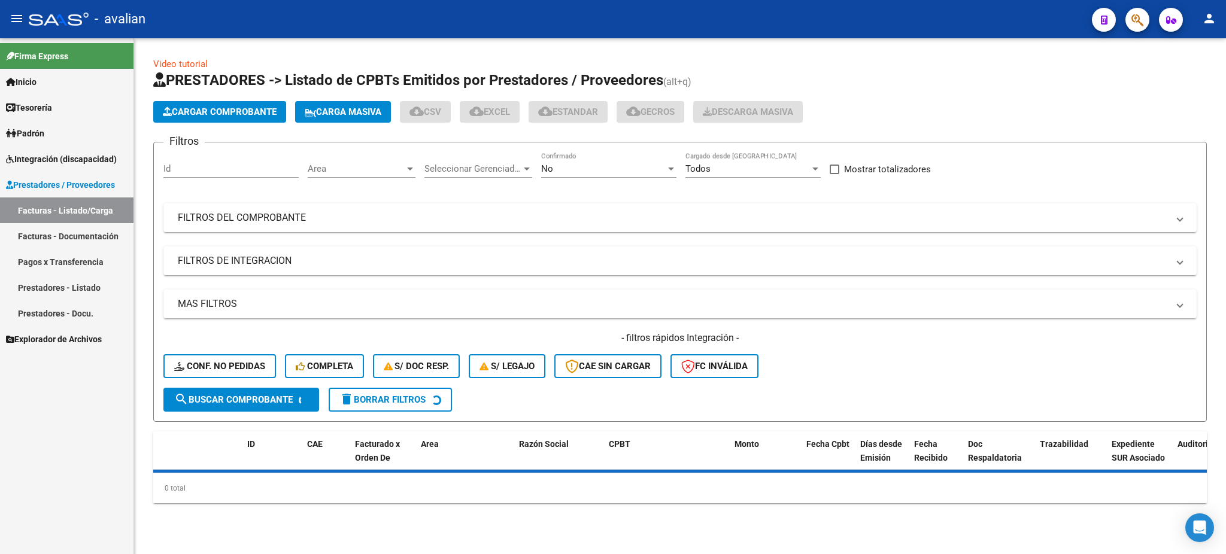 The image size is (1226, 554). Describe the element at coordinates (1140, 458) in the screenshot. I see `datatable-header-cell: Expediente SUR Asociado` at that location.